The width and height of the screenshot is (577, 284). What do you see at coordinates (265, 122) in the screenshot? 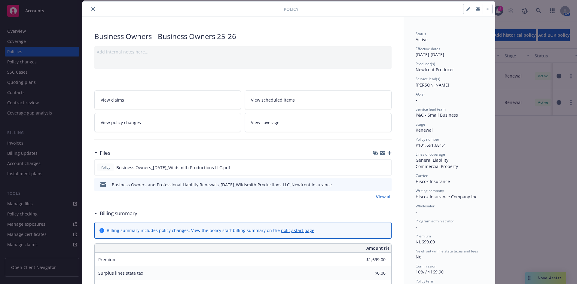
I see `span: View coverage` at bounding box center [265, 122].